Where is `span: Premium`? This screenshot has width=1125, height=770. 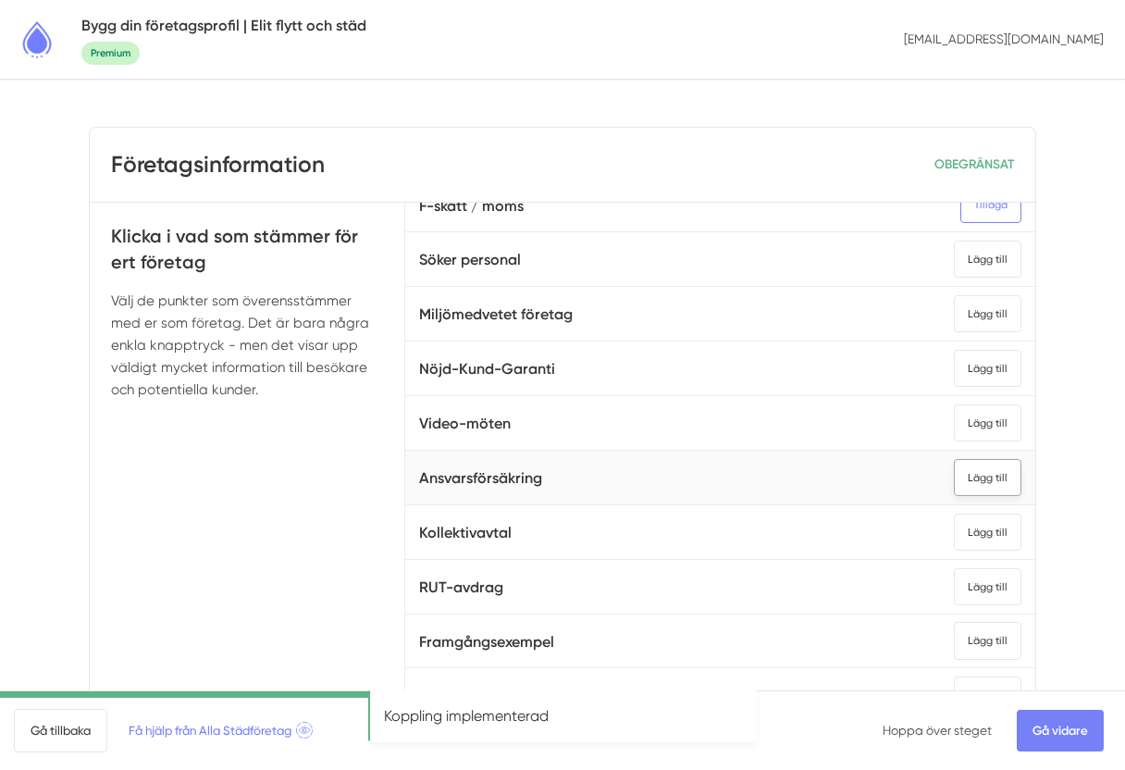
span: Premium is located at coordinates (110, 53).